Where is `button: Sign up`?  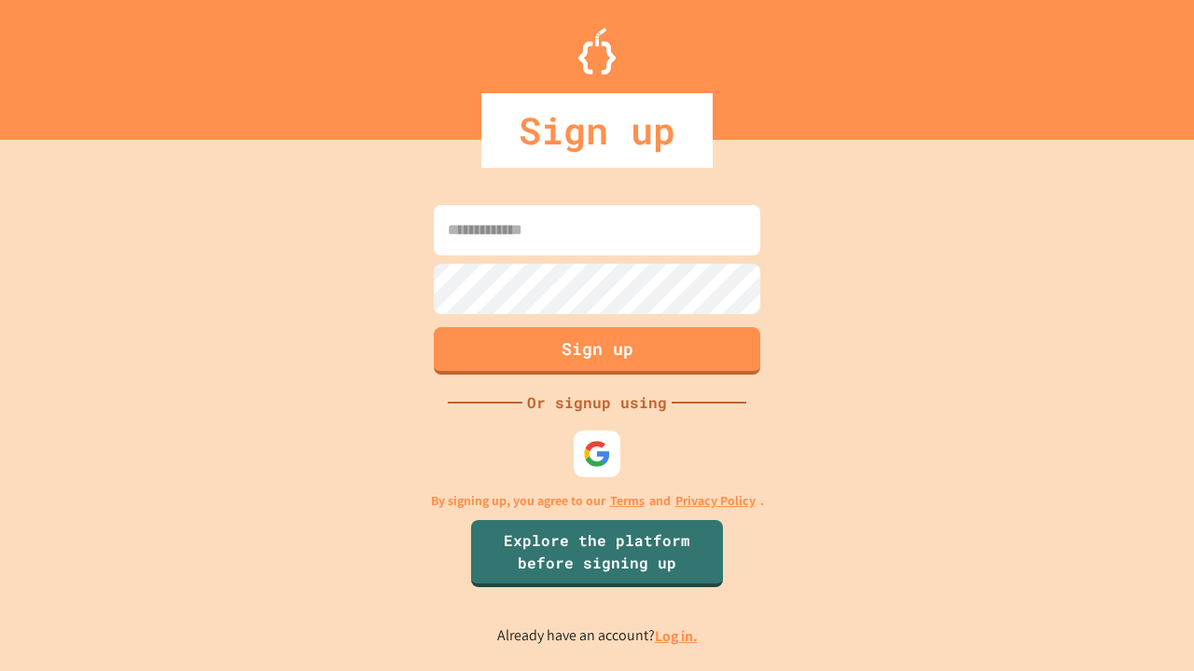 button: Sign up is located at coordinates (597, 351).